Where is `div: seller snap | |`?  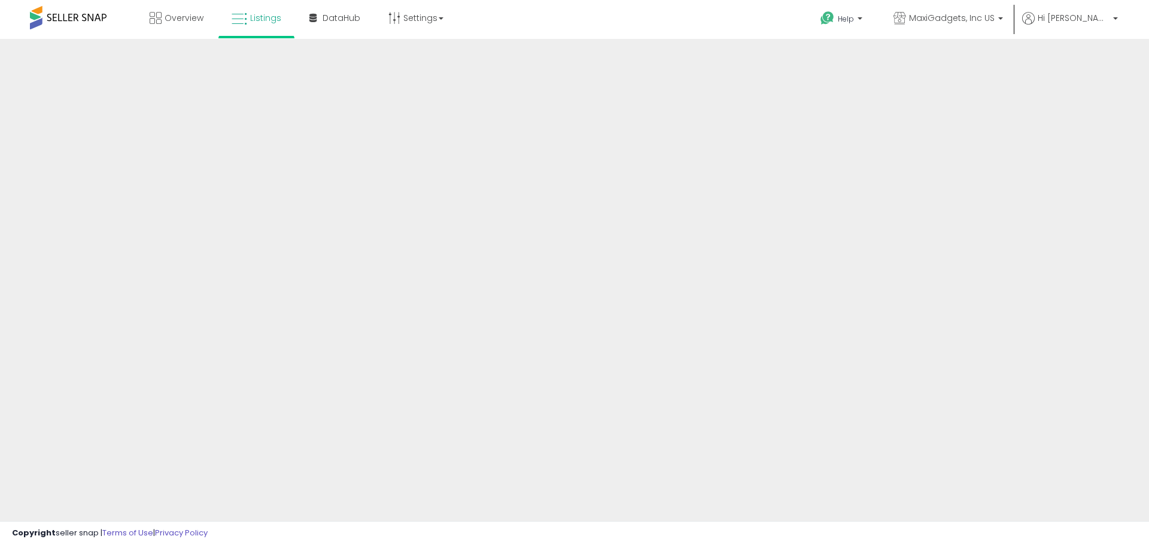 div: seller snap | | is located at coordinates (109, 533).